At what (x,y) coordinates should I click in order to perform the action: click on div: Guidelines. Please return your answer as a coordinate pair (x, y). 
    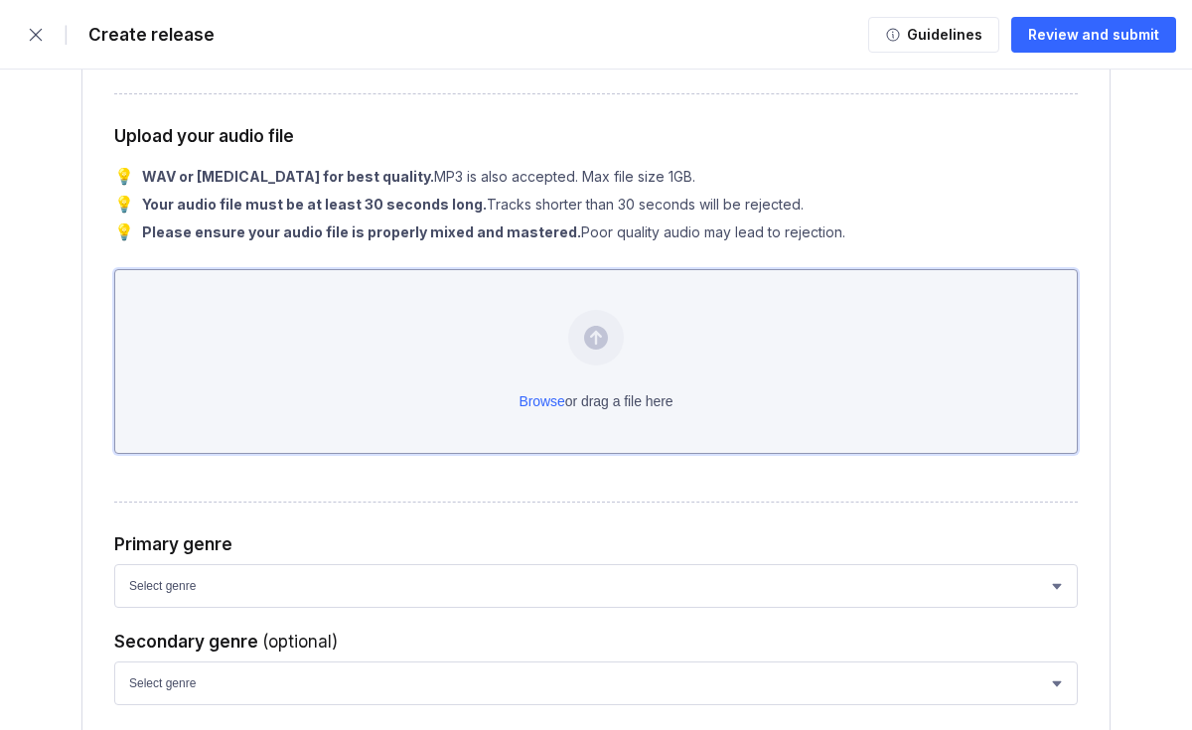
    Looking at the image, I should click on (942, 35).